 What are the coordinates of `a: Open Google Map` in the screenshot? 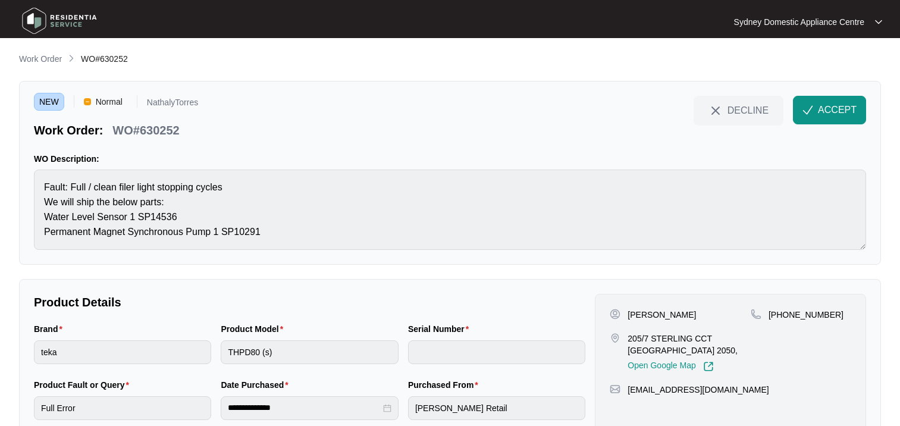 It's located at (670, 366).